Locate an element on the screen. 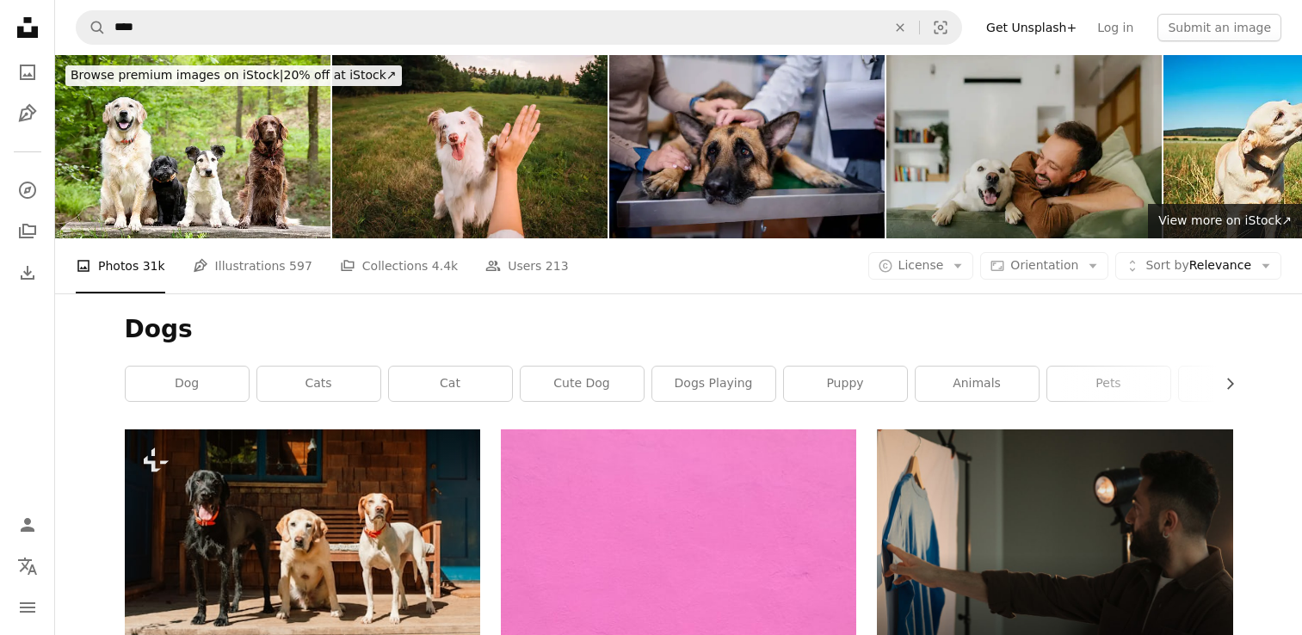  a: Download History is located at coordinates (28, 273).